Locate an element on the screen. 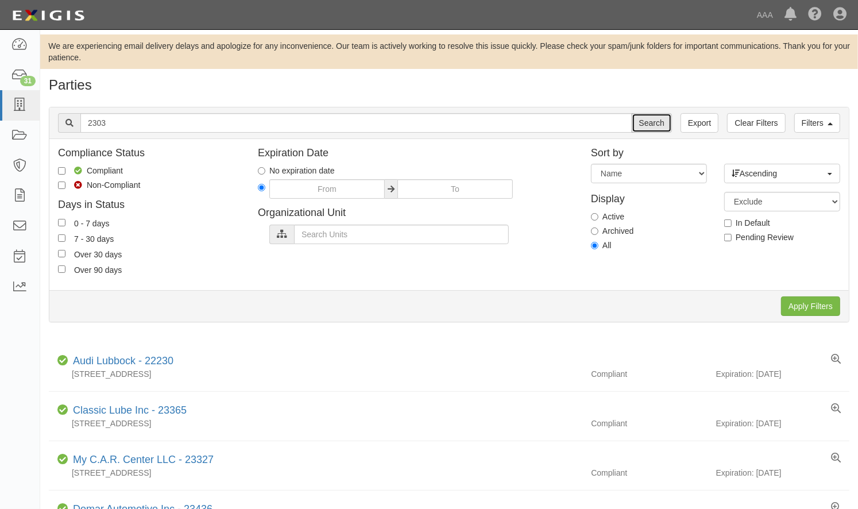 This screenshot has height=509, width=858. input: No expiration date is located at coordinates (261, 171).